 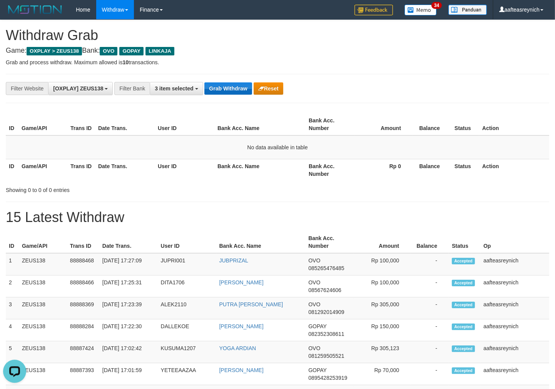 What do you see at coordinates (328, 378) in the screenshot?
I see `span: Copy 0895428253919 to clipboard` at bounding box center [328, 378].